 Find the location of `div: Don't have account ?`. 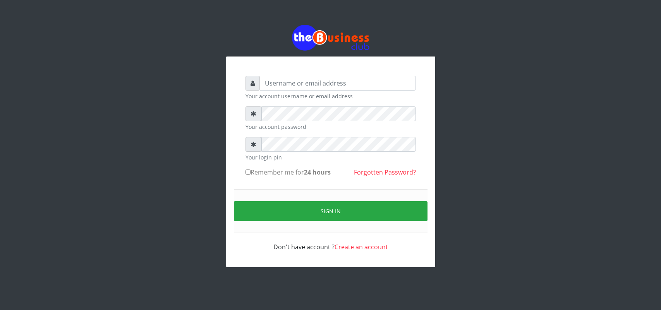

div: Don't have account ? is located at coordinates (331, 243).